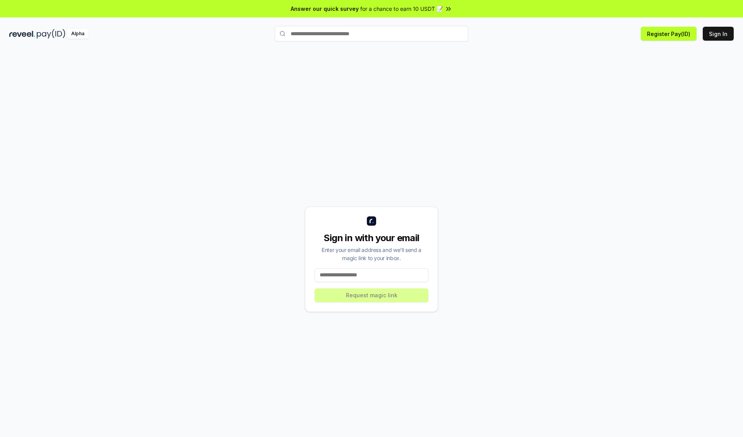 This screenshot has width=743, height=437. Describe the element at coordinates (371, 221) in the screenshot. I see `img: logo_small` at that location.